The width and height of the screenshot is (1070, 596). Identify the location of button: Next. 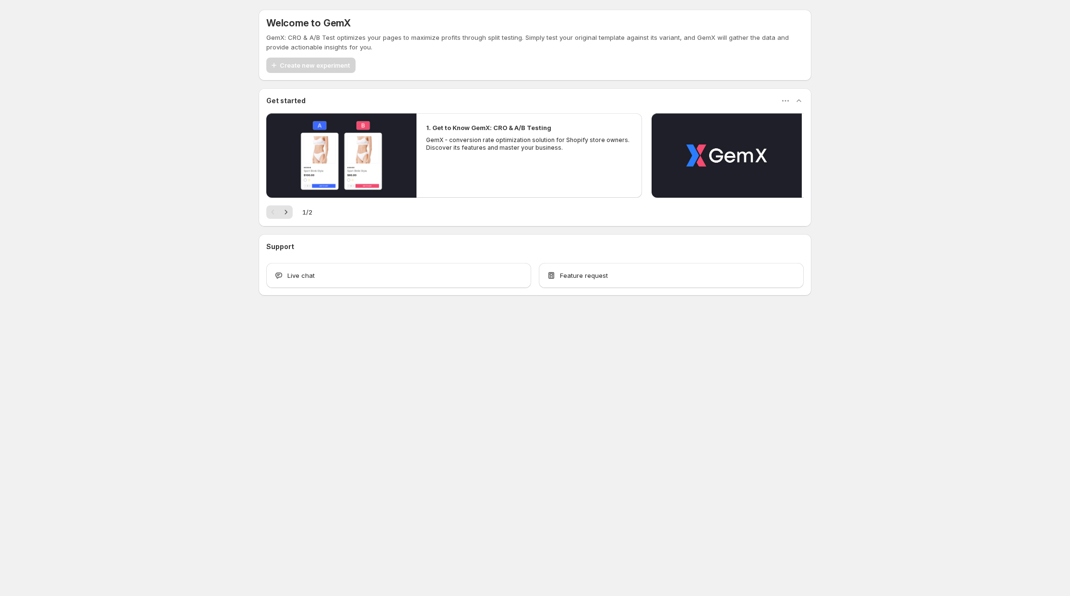
(286, 212).